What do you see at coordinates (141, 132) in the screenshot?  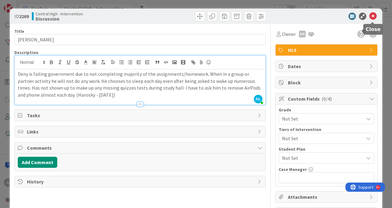 I see `span: Links` at bounding box center [141, 132].